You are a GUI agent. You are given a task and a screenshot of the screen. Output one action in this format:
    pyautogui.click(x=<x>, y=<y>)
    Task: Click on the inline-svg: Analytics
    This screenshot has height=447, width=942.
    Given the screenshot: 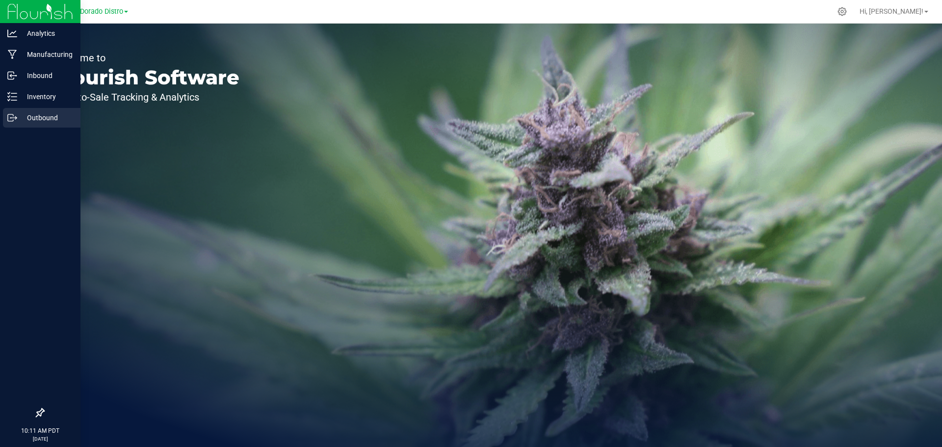 What is the action you would take?
    pyautogui.click(x=12, y=33)
    